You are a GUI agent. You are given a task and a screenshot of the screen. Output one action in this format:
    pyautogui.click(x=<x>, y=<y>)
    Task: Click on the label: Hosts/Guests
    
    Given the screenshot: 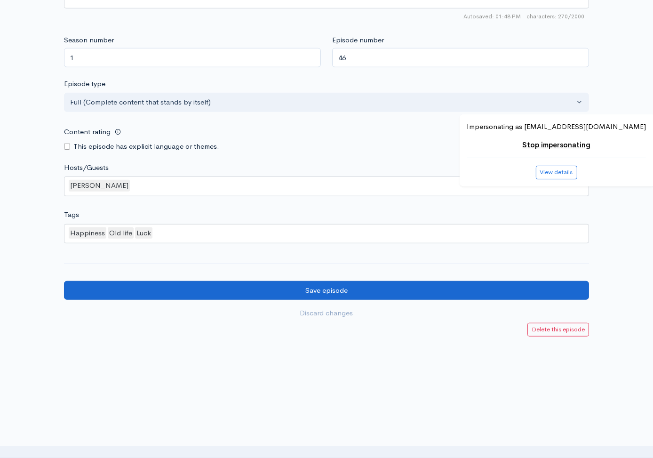 What is the action you would take?
    pyautogui.click(x=86, y=167)
    